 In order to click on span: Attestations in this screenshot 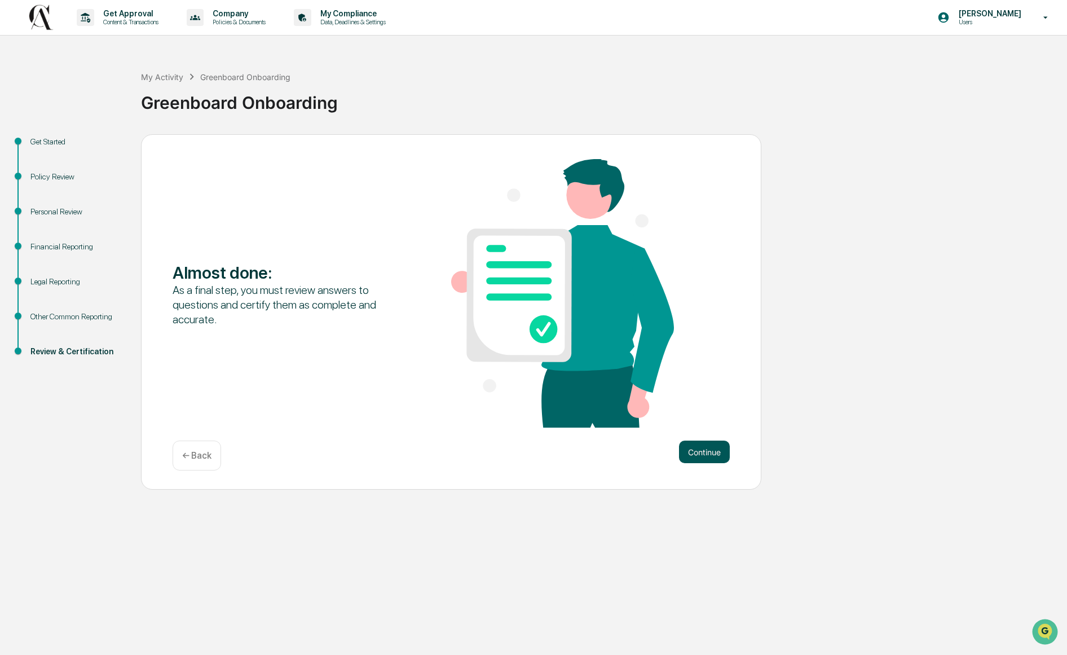, I will do `click(116, 220)`.